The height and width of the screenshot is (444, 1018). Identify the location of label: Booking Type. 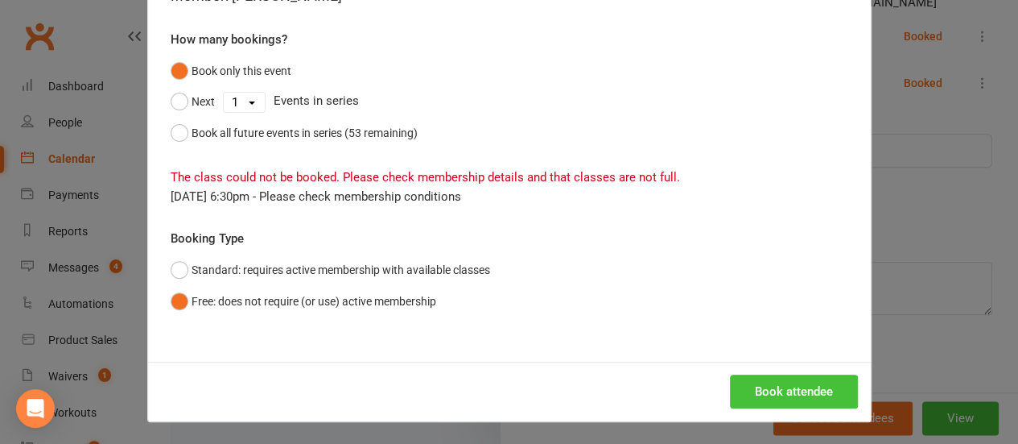
(207, 238).